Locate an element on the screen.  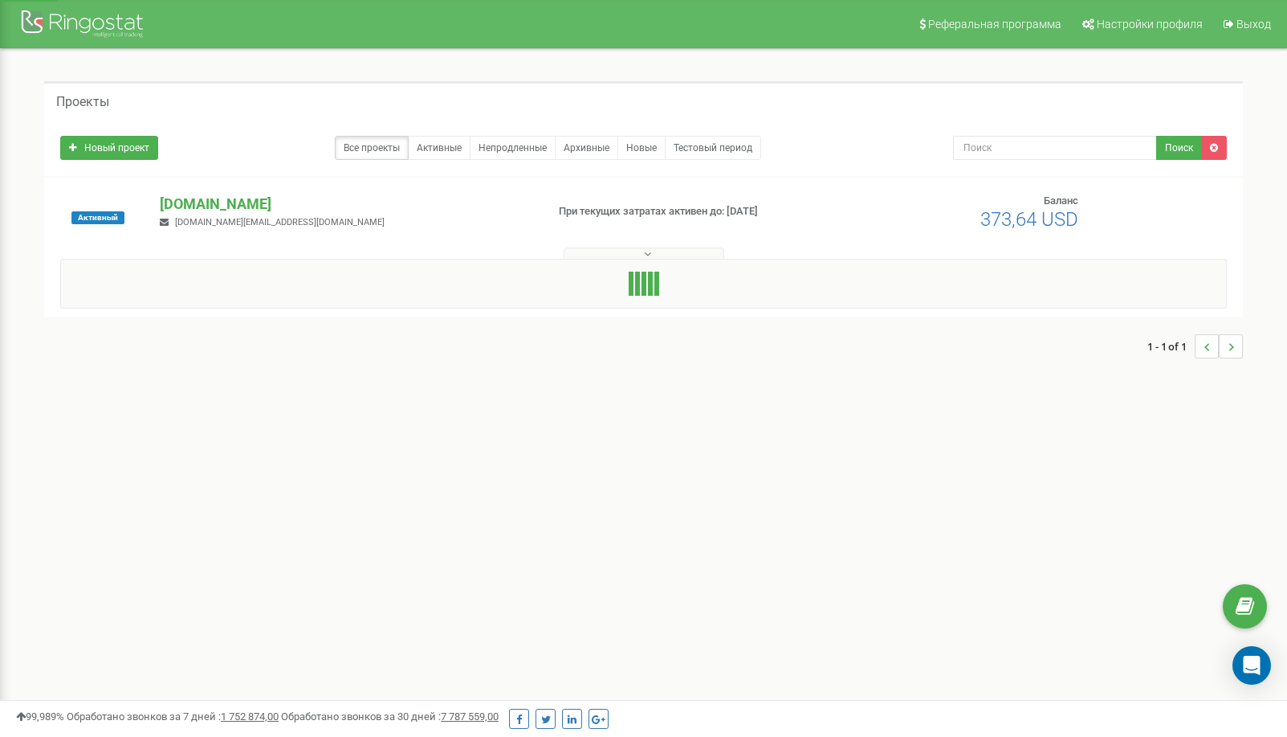
span: Настройки профиля is located at coordinates (1150, 24).